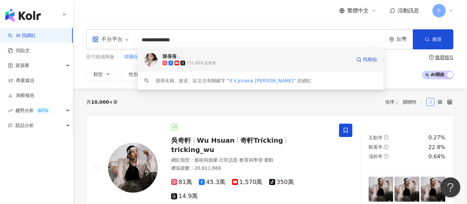 The width and height of the screenshot is (467, 204). What do you see at coordinates (98, 74) in the screenshot?
I see `span: 類型` at bounding box center [98, 74].